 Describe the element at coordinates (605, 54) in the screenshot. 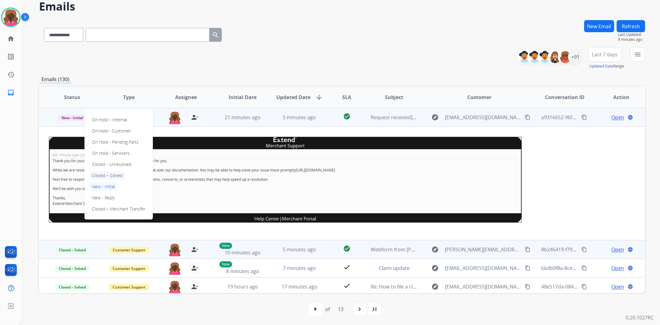

I see `span: Last 7 days` at that location.